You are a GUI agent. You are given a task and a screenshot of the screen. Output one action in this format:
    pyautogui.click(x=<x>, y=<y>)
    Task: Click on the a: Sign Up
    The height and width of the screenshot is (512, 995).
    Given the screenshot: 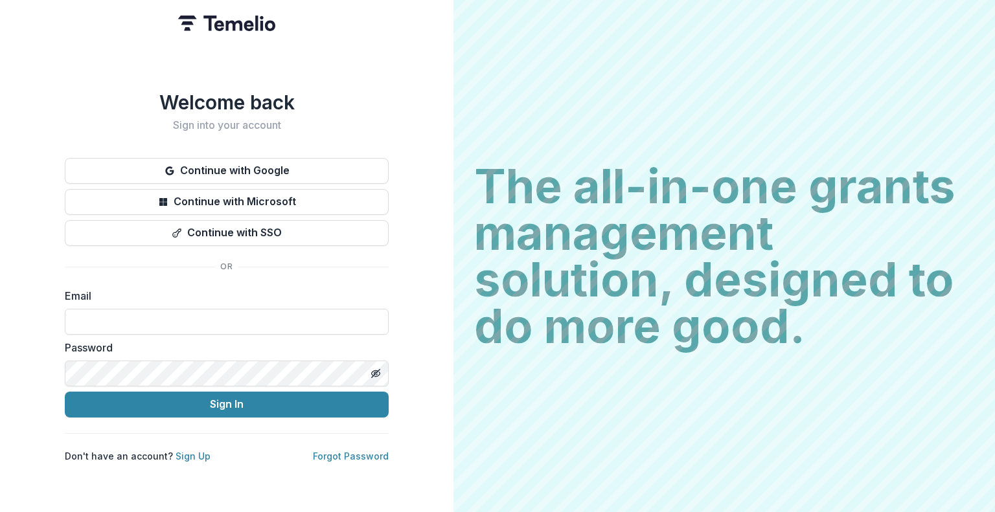 What is the action you would take?
    pyautogui.click(x=193, y=456)
    